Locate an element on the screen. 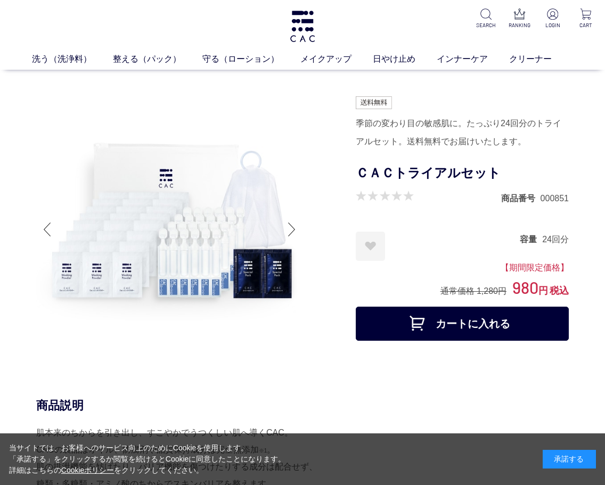 The width and height of the screenshot is (605, 485). a: メイクアップ is located at coordinates (337, 59).